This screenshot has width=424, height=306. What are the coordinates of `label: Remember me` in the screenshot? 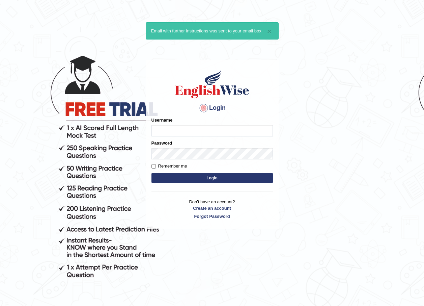 It's located at (169, 166).